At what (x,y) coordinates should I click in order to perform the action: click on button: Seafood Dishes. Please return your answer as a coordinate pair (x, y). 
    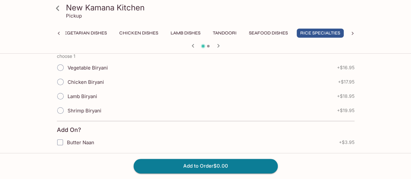
    Looking at the image, I should click on (269, 33).